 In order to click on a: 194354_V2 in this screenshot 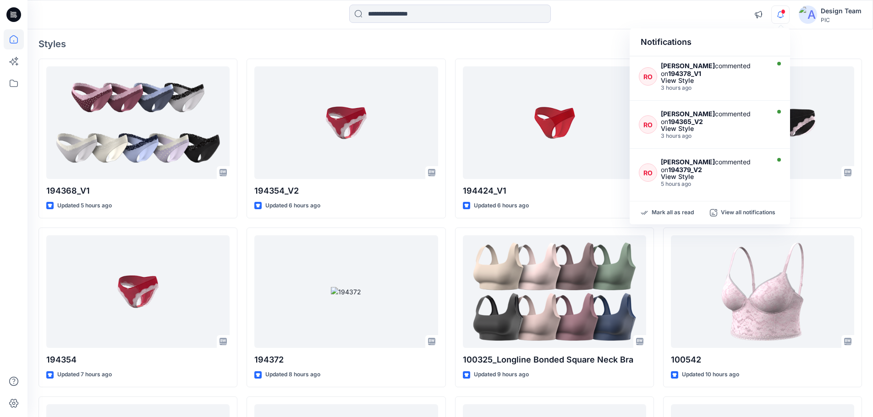, I will do `click(346, 123)`.